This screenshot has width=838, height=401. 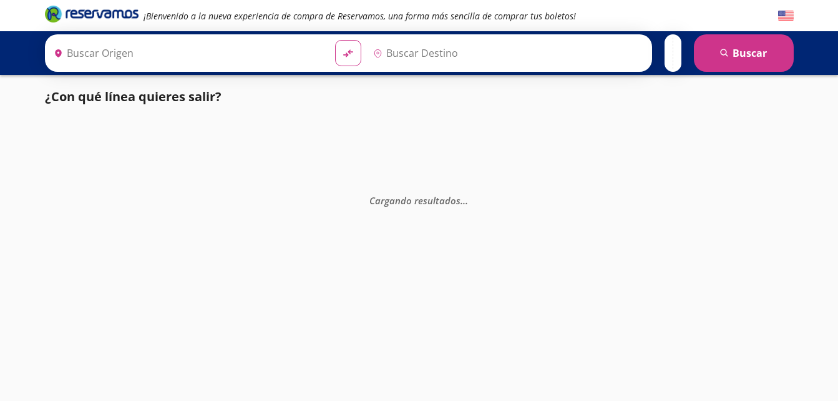 What do you see at coordinates (187, 53) in the screenshot?
I see `input: Buscar Origen` at bounding box center [187, 53].